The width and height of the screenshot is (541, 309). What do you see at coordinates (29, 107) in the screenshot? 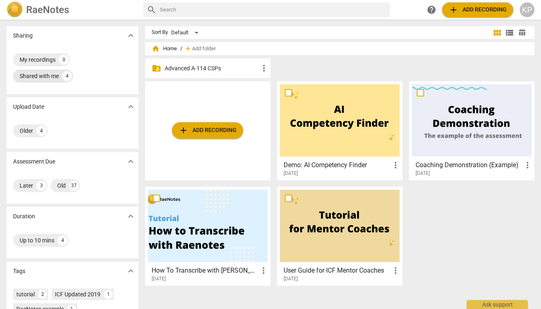
I see `p: Upload Date` at bounding box center [29, 107].